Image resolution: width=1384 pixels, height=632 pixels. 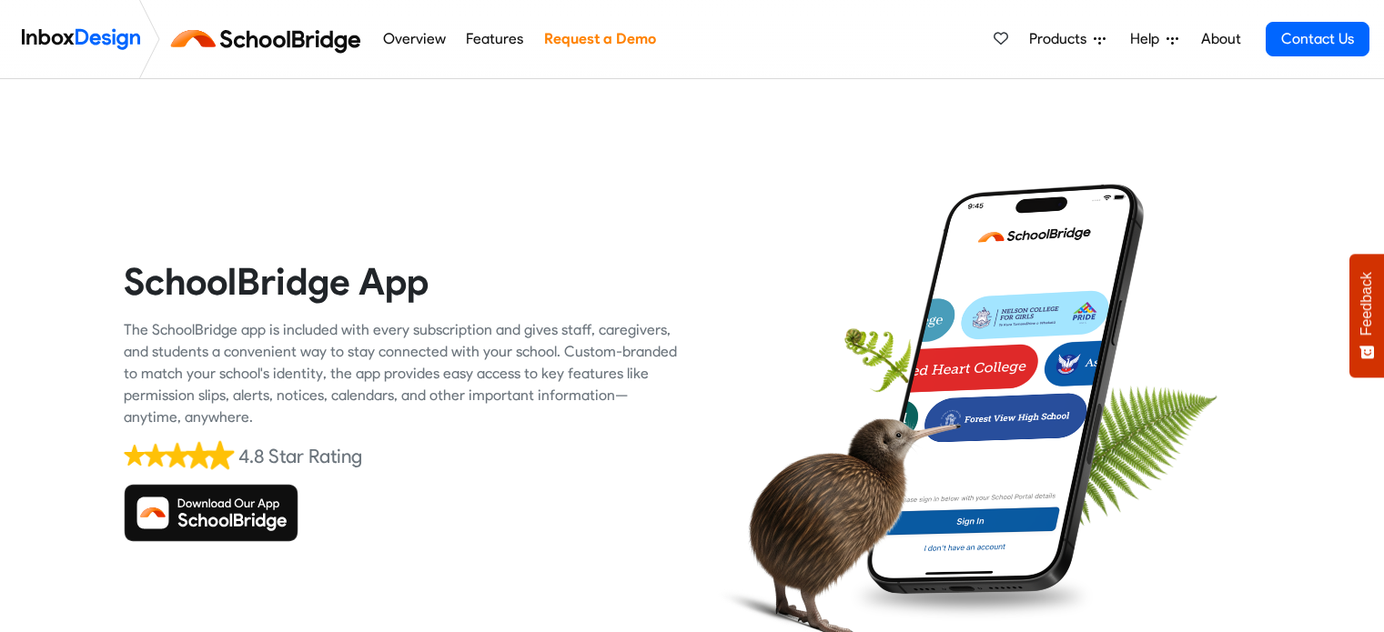 What do you see at coordinates (1220, 39) in the screenshot?
I see `a: About` at bounding box center [1220, 39].